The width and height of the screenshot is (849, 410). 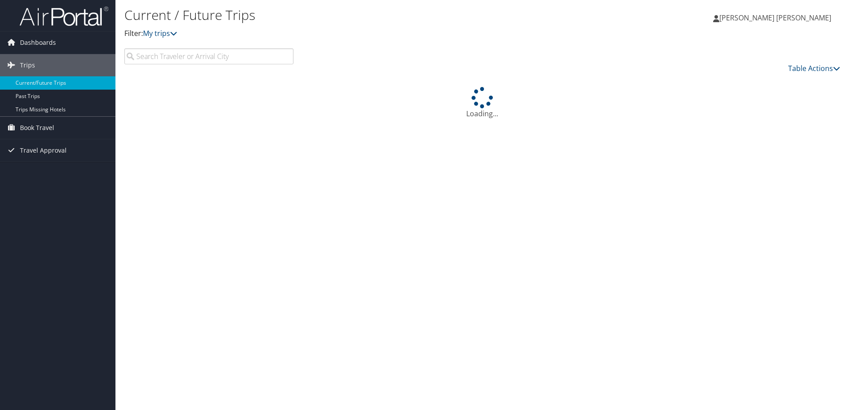 What do you see at coordinates (43, 150) in the screenshot?
I see `span: Travel Approval` at bounding box center [43, 150].